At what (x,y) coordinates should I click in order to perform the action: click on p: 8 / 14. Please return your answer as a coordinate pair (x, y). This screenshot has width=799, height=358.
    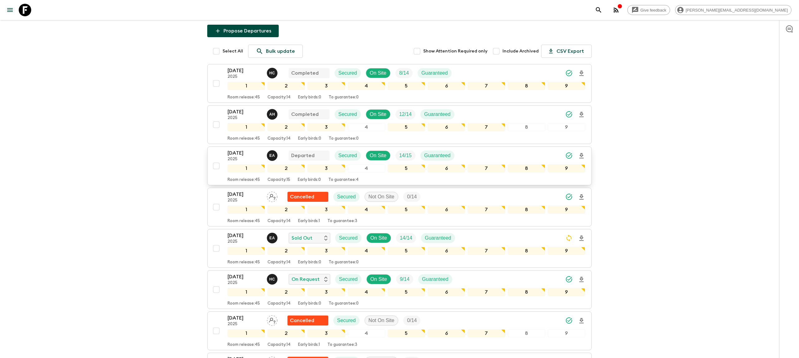
    Looking at the image, I should click on (404, 73).